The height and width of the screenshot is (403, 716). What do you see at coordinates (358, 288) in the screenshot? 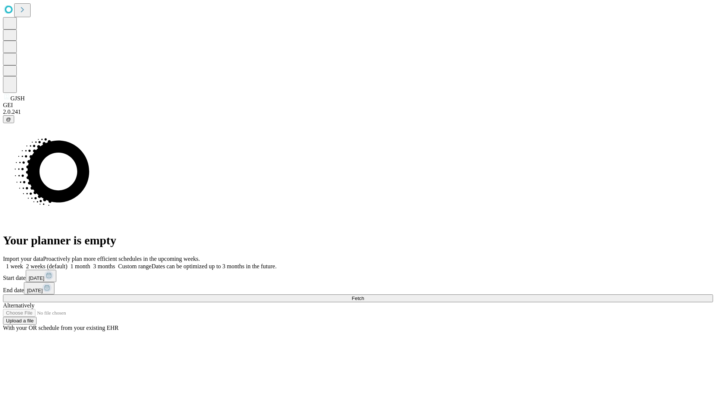
I see `div: End date` at bounding box center [358, 288].